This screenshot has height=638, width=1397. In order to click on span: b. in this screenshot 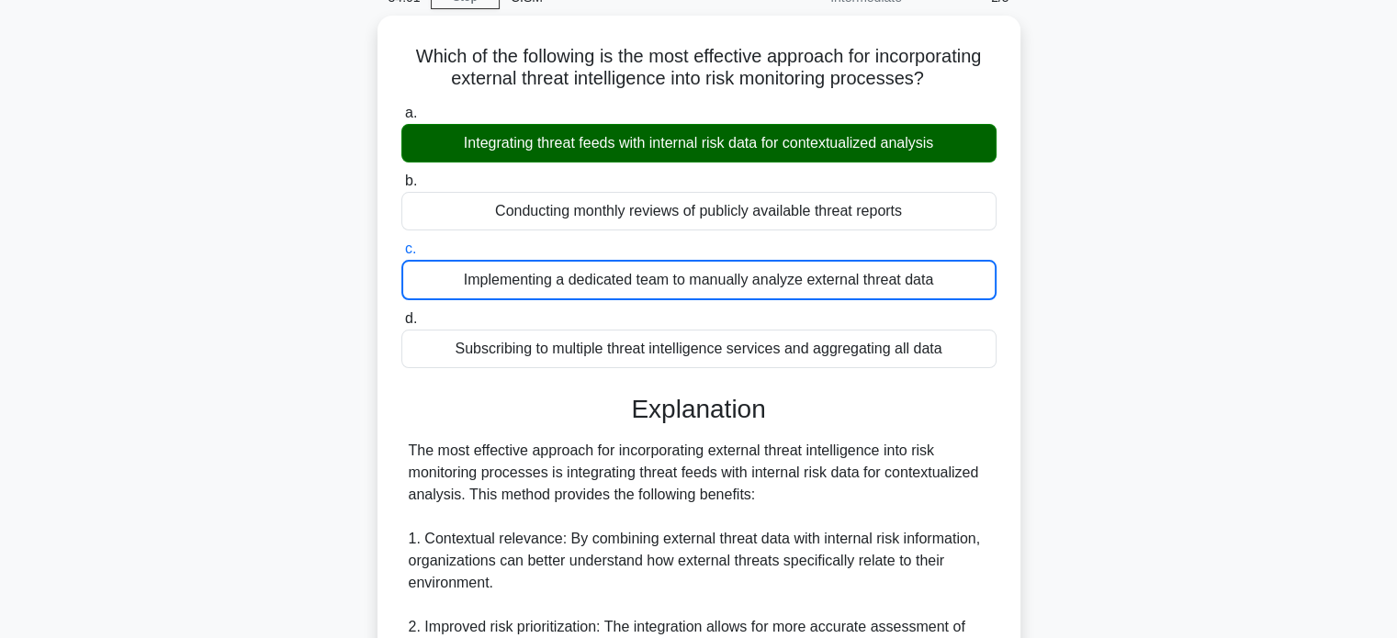, I will do `click(410, 180)`.